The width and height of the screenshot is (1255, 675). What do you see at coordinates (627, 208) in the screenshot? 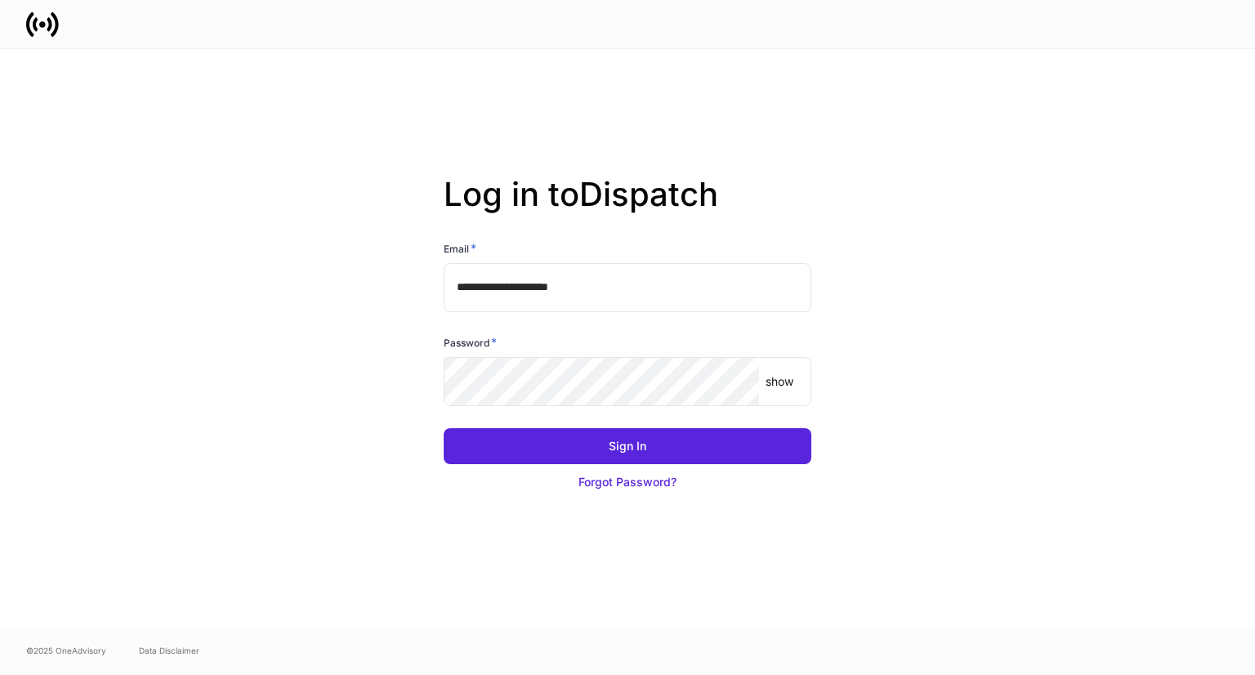
I see `h2: Log in to Dispatch` at bounding box center [627, 208].